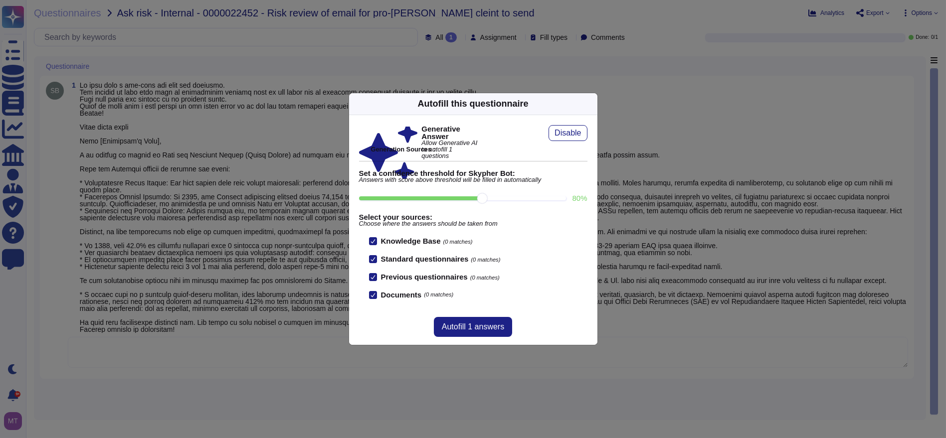 This screenshot has height=438, width=946. What do you see at coordinates (411, 241) in the screenshot?
I see `b: Knowledge Base` at bounding box center [411, 241].